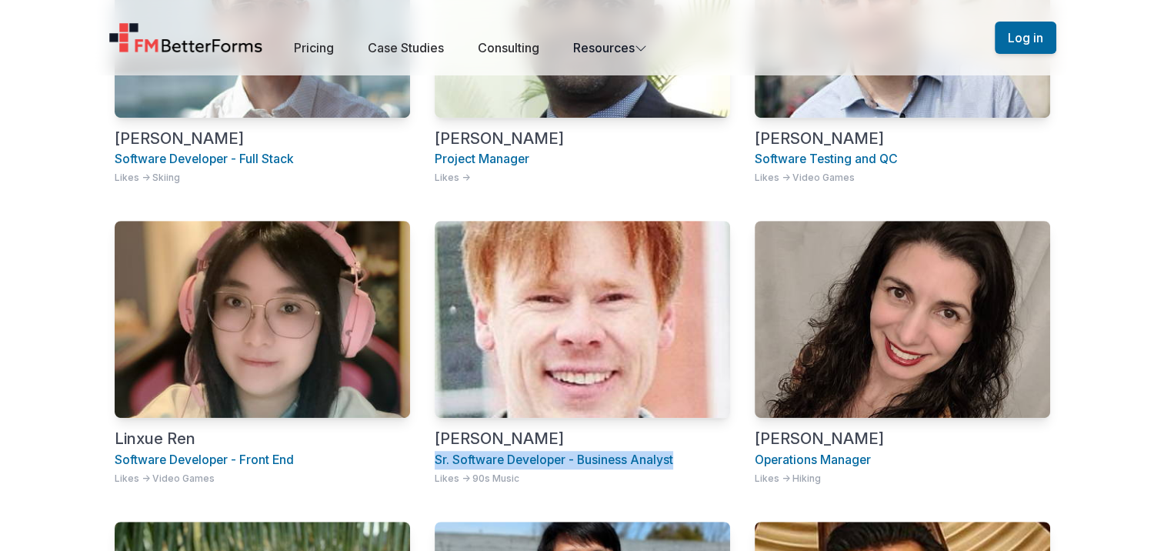  Describe the element at coordinates (582, 478) in the screenshot. I see `p: Likes -> 90s Music` at that location.